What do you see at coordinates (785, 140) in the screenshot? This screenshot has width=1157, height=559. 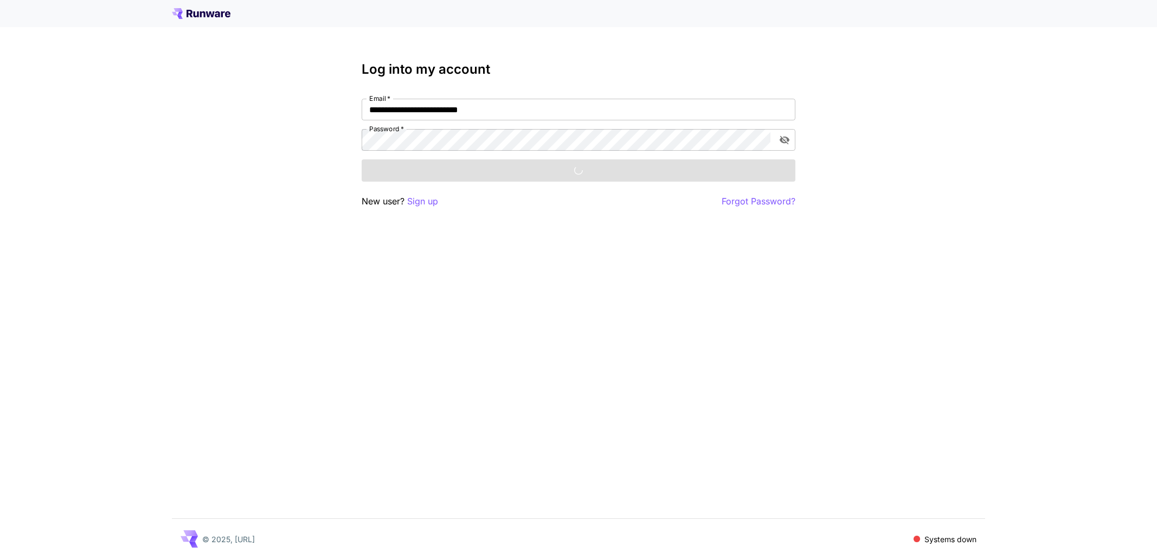 I see `button: toggle password visibility` at bounding box center [785, 140].